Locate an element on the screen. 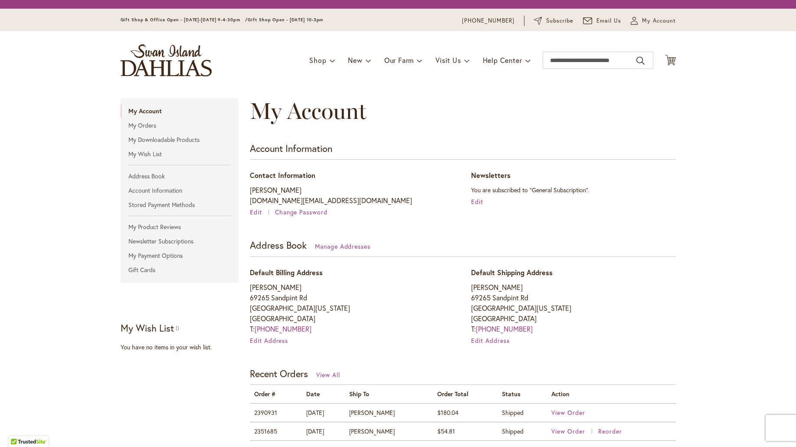 This screenshot has width=796, height=447. span: Manage Addresses is located at coordinates (343, 246).